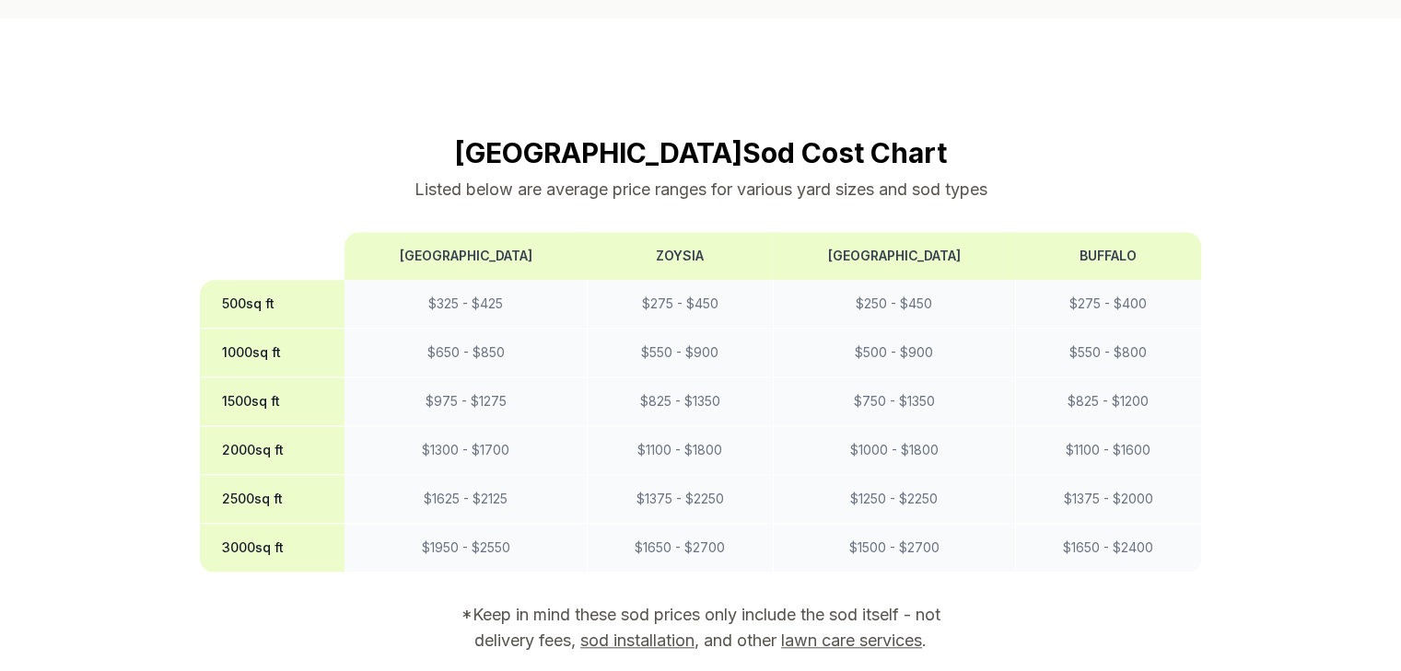 The width and height of the screenshot is (1401, 671). I want to click on td: $ 1650 - $ 2400, so click(1108, 548).